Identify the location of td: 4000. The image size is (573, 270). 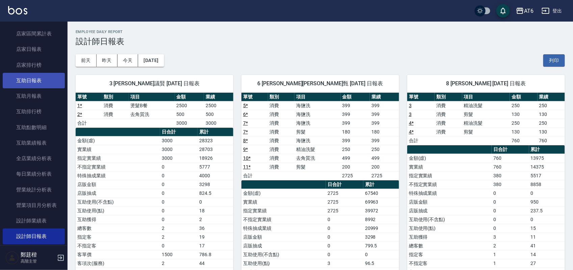
(215, 176).